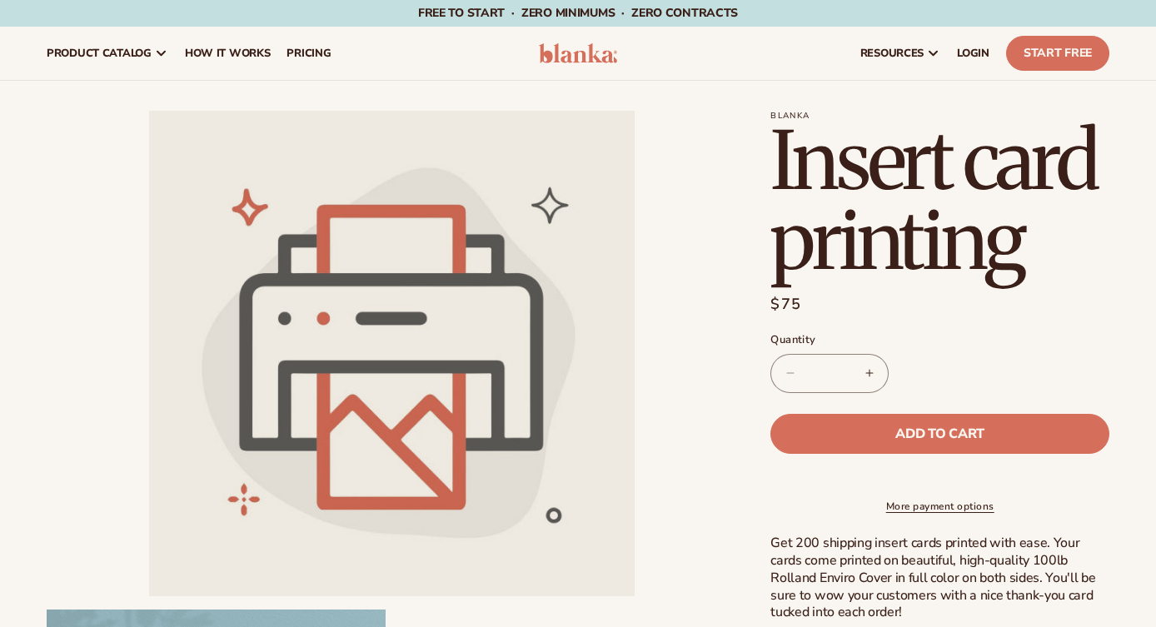 The image size is (1156, 627). Describe the element at coordinates (939, 341) in the screenshot. I see `label: Quantity` at that location.